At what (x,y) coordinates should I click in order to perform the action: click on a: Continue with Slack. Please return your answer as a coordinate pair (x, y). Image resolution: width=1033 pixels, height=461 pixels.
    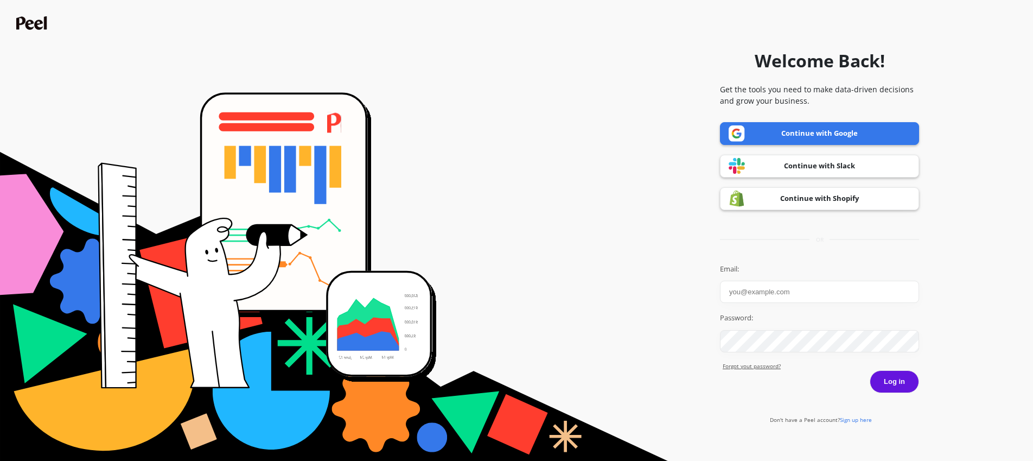
    Looking at the image, I should click on (820, 166).